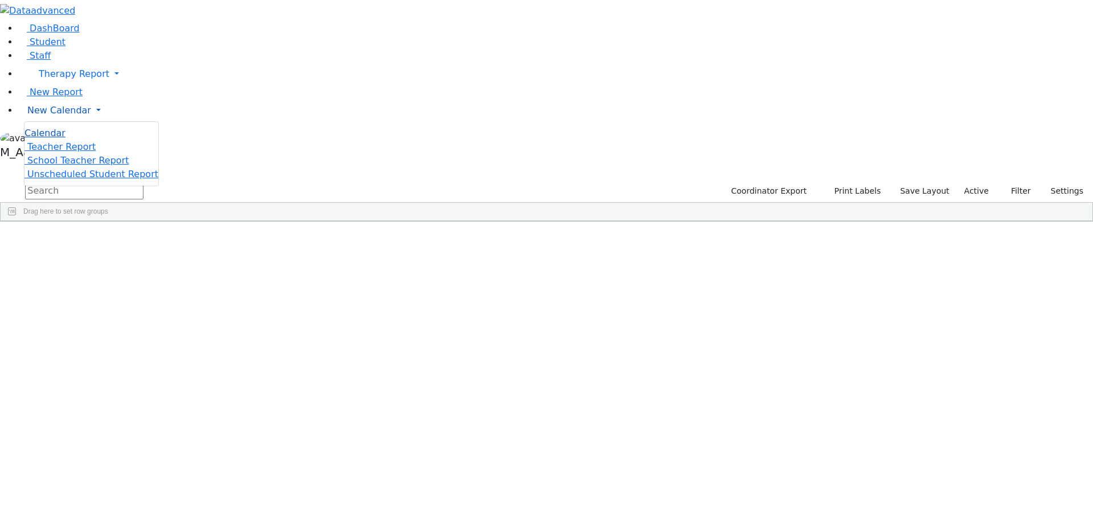  Describe the element at coordinates (42, 42) in the screenshot. I see `a: Student` at that location.